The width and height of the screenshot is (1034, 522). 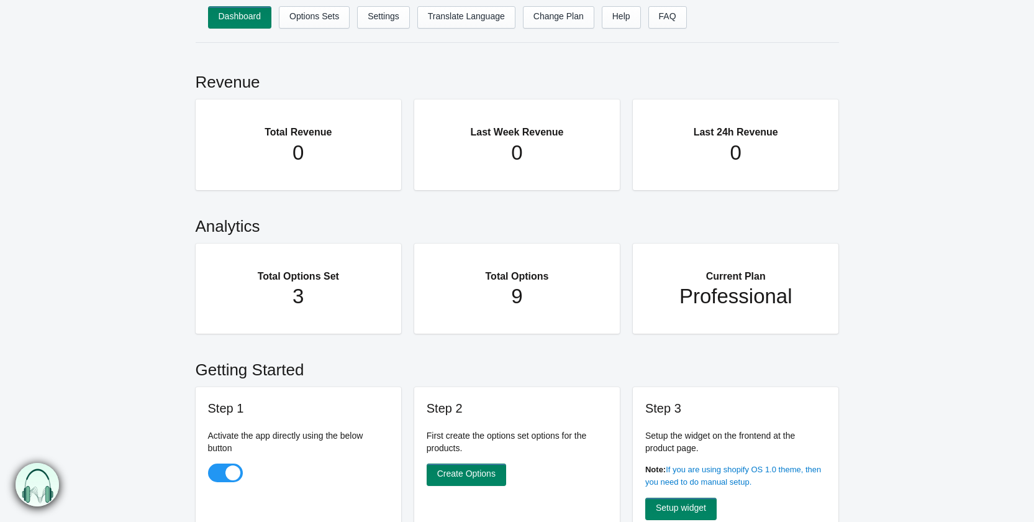 What do you see at coordinates (621, 17) in the screenshot?
I see `a: Help` at bounding box center [621, 17].